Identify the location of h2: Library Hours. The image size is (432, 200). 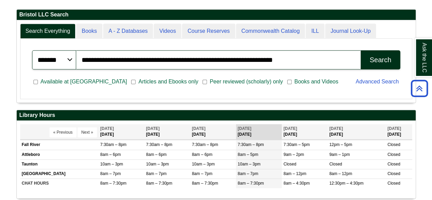
(216, 115).